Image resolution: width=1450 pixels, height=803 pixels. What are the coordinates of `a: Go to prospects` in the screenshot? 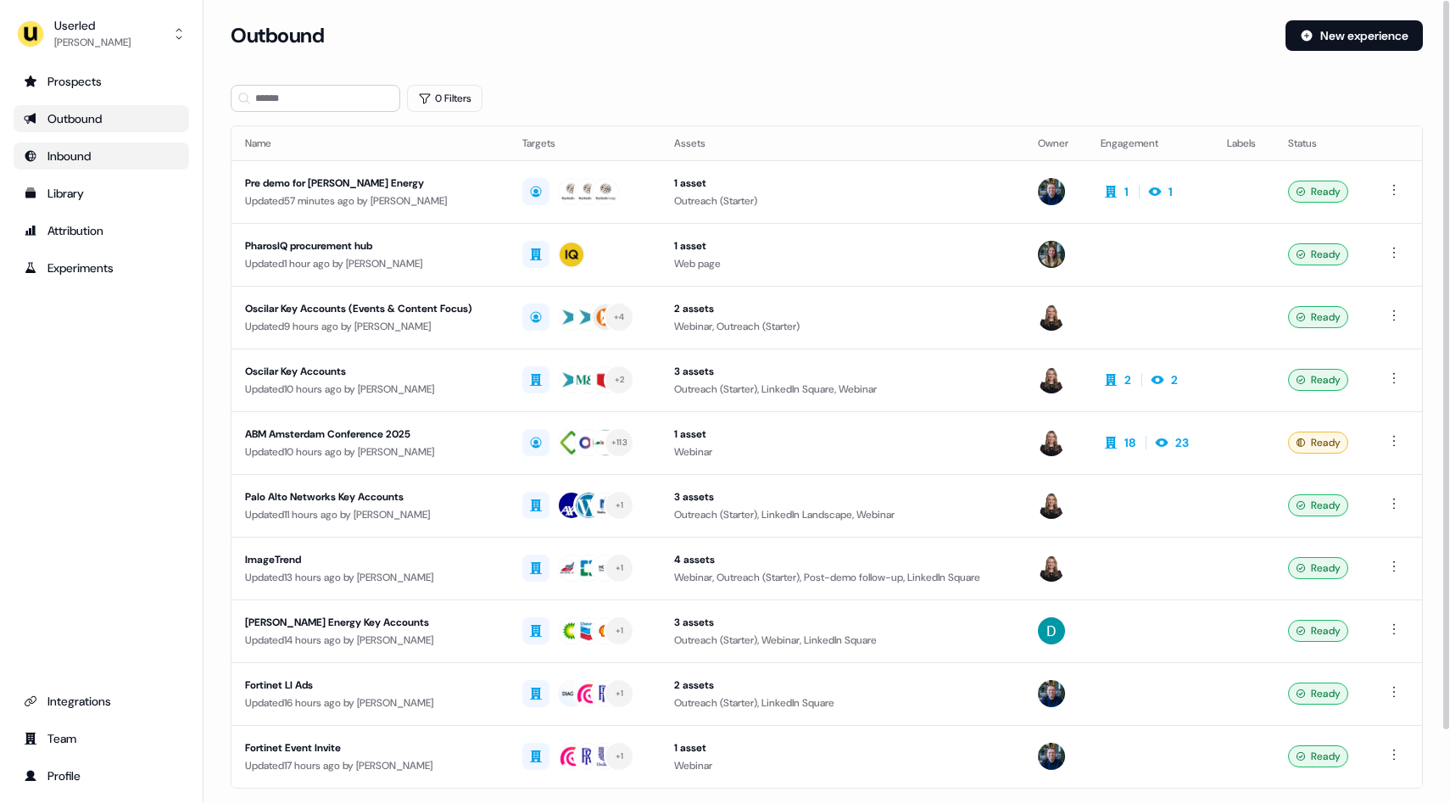 It's located at (101, 81).